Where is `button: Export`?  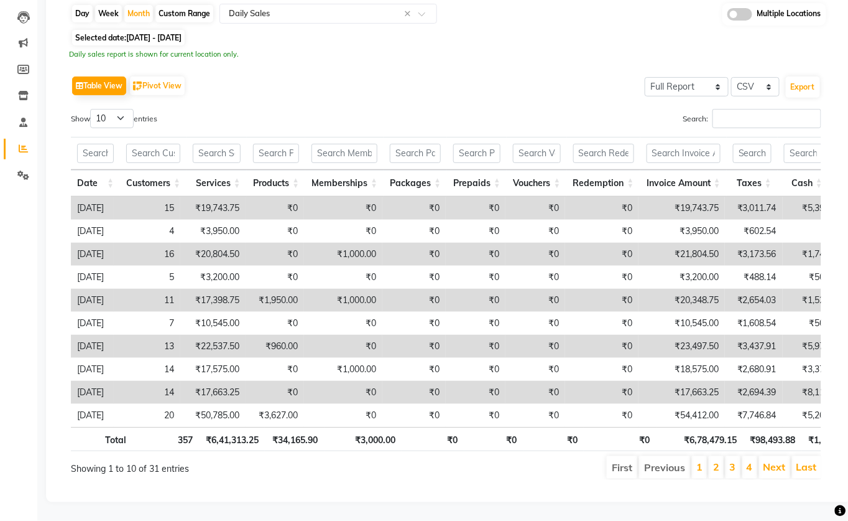 button: Export is located at coordinates (803, 87).